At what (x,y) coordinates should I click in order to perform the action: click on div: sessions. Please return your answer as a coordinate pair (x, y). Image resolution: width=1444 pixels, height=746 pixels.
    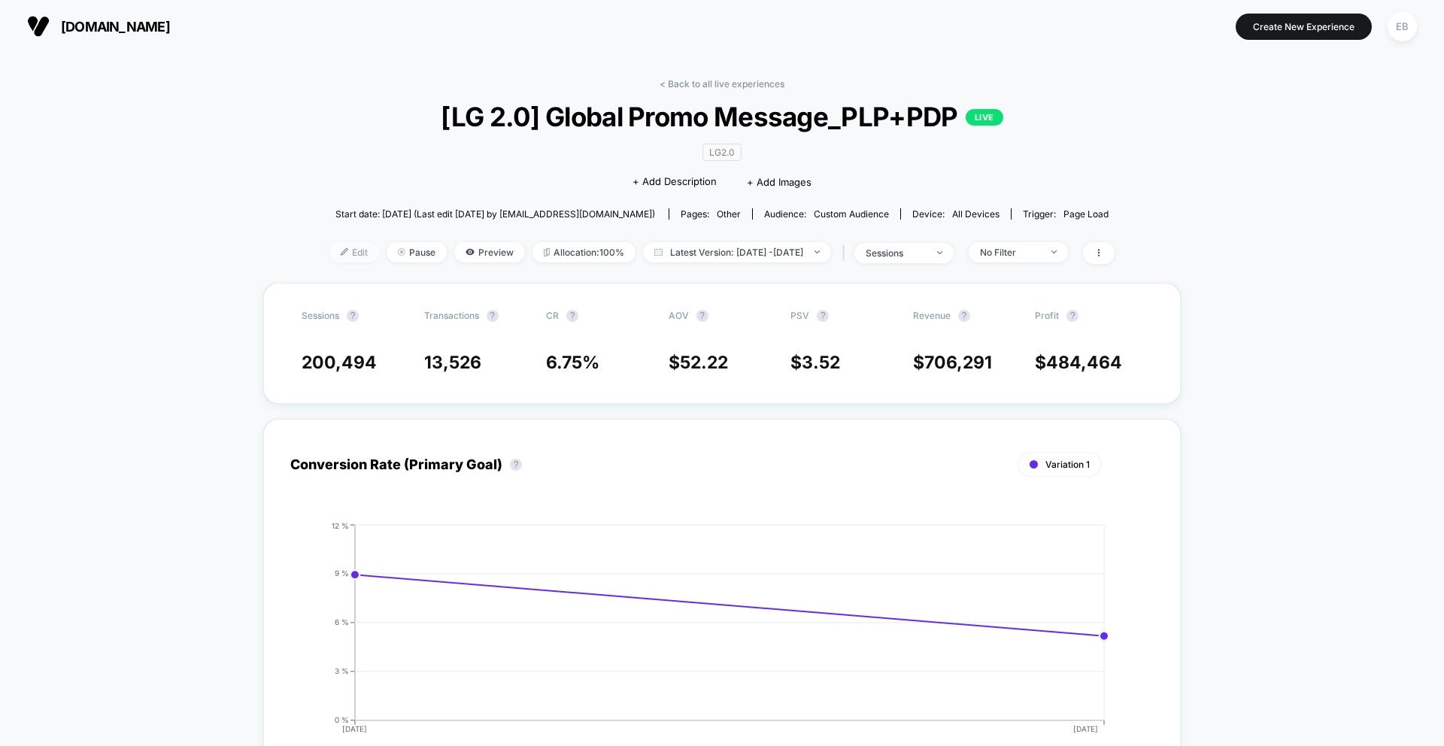
    Looking at the image, I should click on (896, 253).